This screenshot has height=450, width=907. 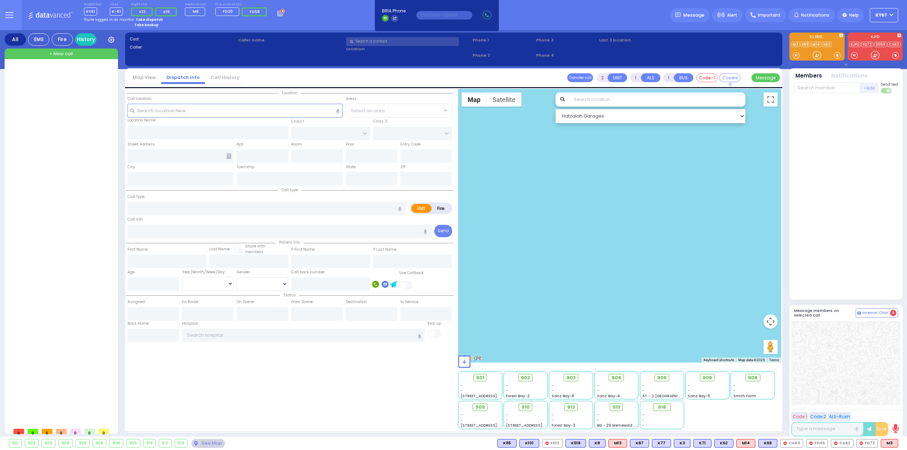 I want to click on a: 3059, so click(x=880, y=44).